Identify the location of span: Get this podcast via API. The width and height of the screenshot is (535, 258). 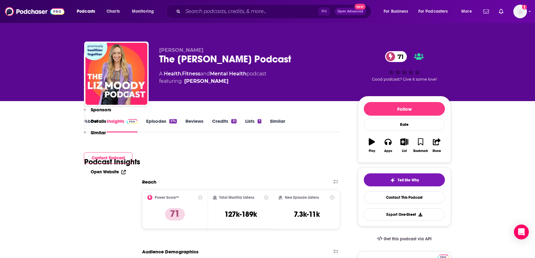
(407, 238).